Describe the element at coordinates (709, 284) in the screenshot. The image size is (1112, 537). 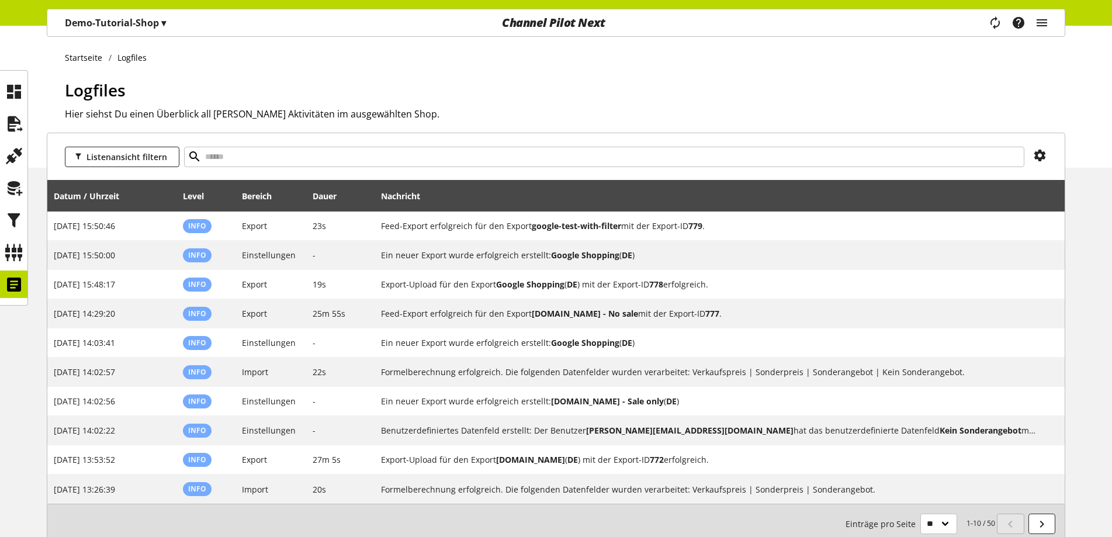
I see `h2: Export-Upload für den Export Google Shopping (DE) mit der Export-ID 778 erfolgreich.` at that location.